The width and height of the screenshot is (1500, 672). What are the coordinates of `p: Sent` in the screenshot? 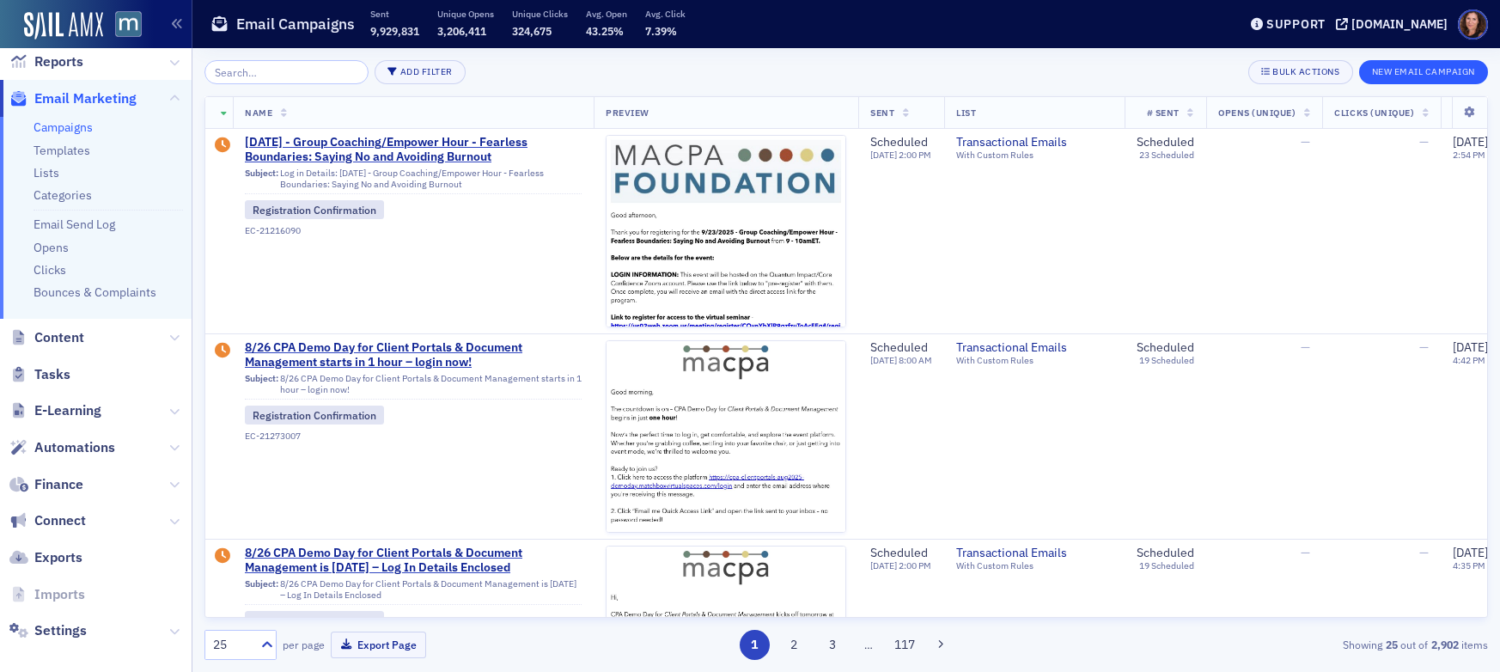 It's located at (394, 14).